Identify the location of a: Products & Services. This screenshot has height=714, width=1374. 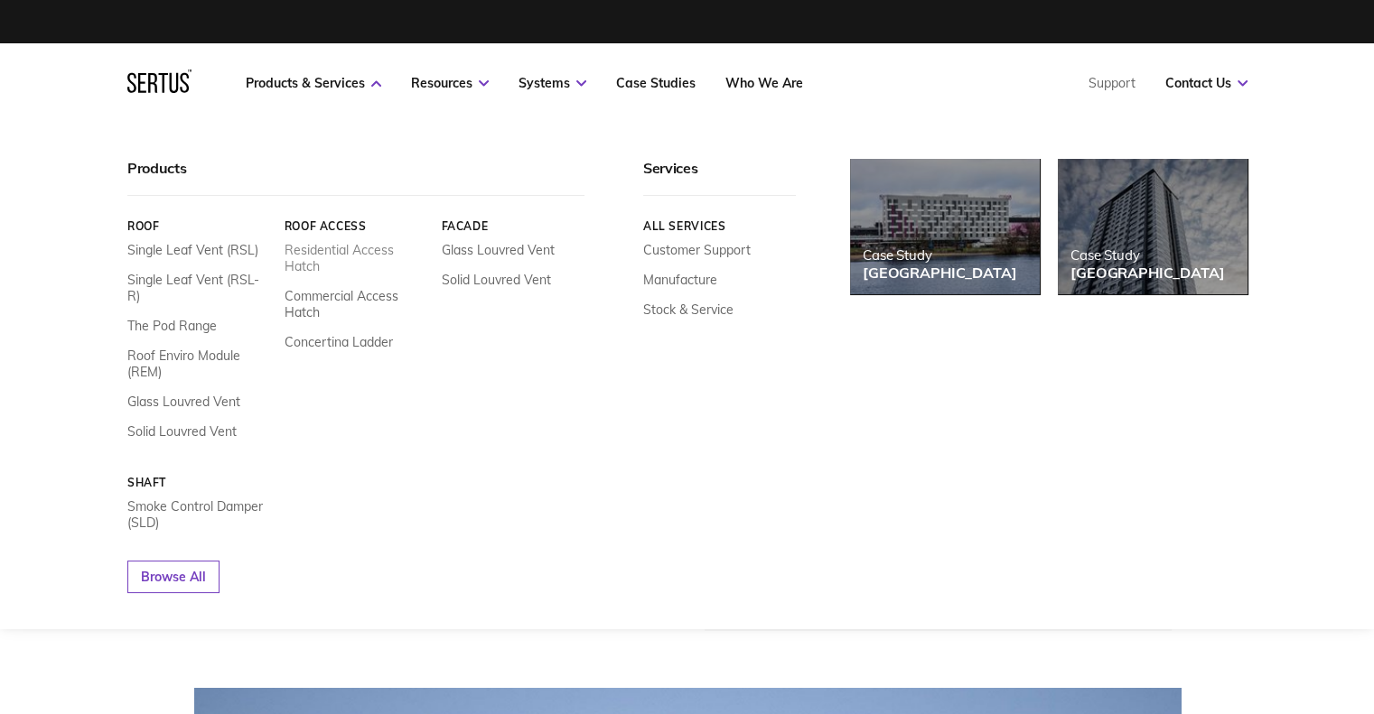
(313, 83).